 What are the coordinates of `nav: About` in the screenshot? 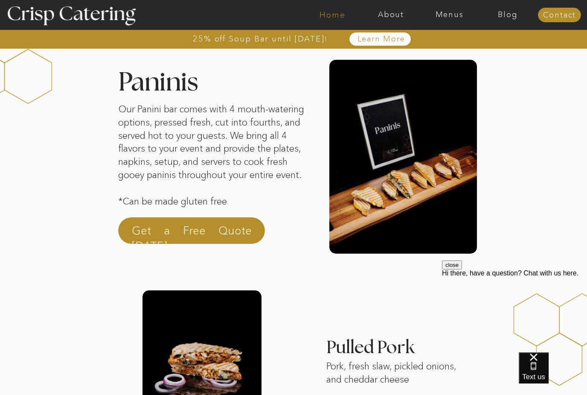 It's located at (391, 15).